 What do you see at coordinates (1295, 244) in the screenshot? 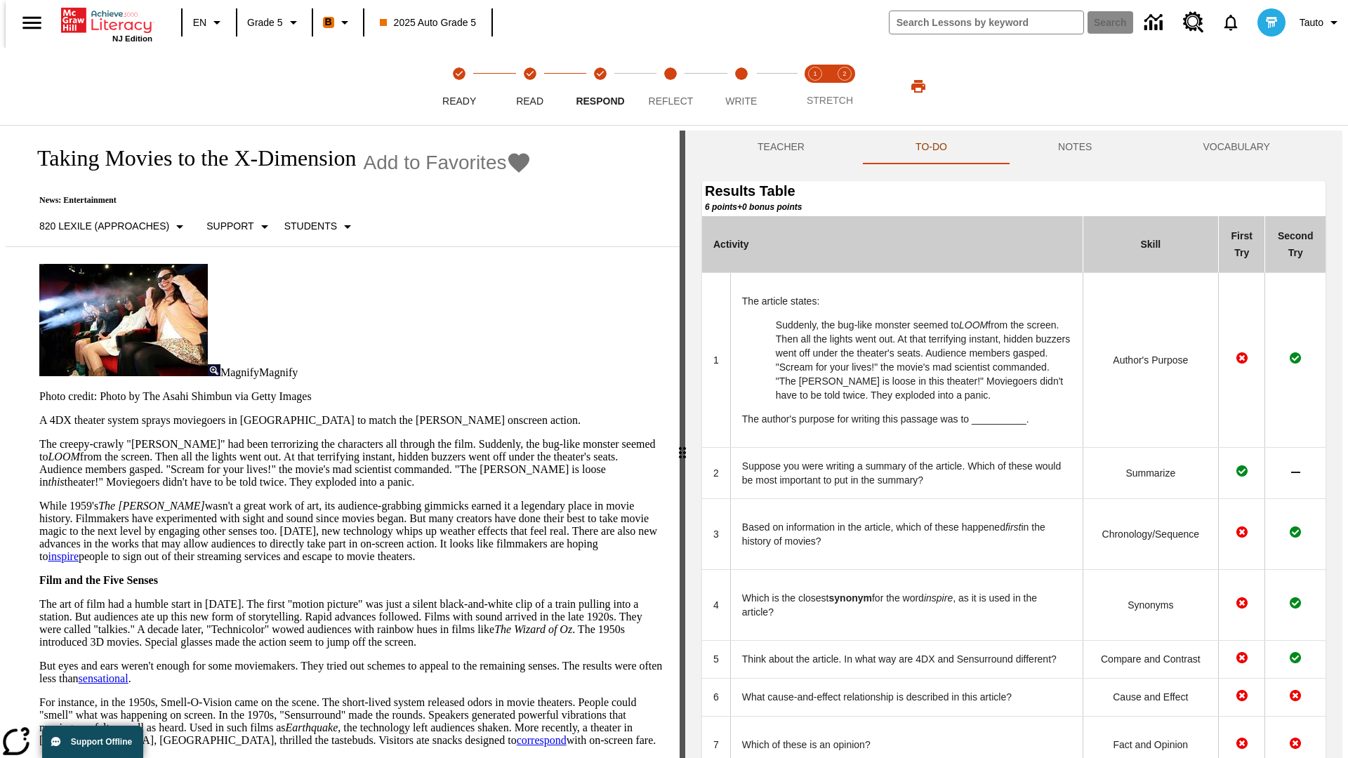
I see `th: Second Try` at bounding box center [1295, 244].